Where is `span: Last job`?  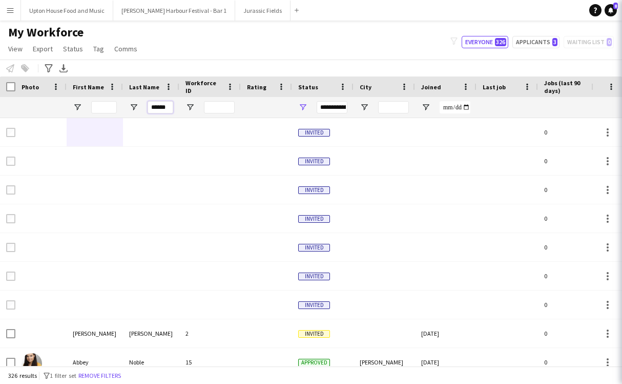 span: Last job is located at coordinates (494, 87).